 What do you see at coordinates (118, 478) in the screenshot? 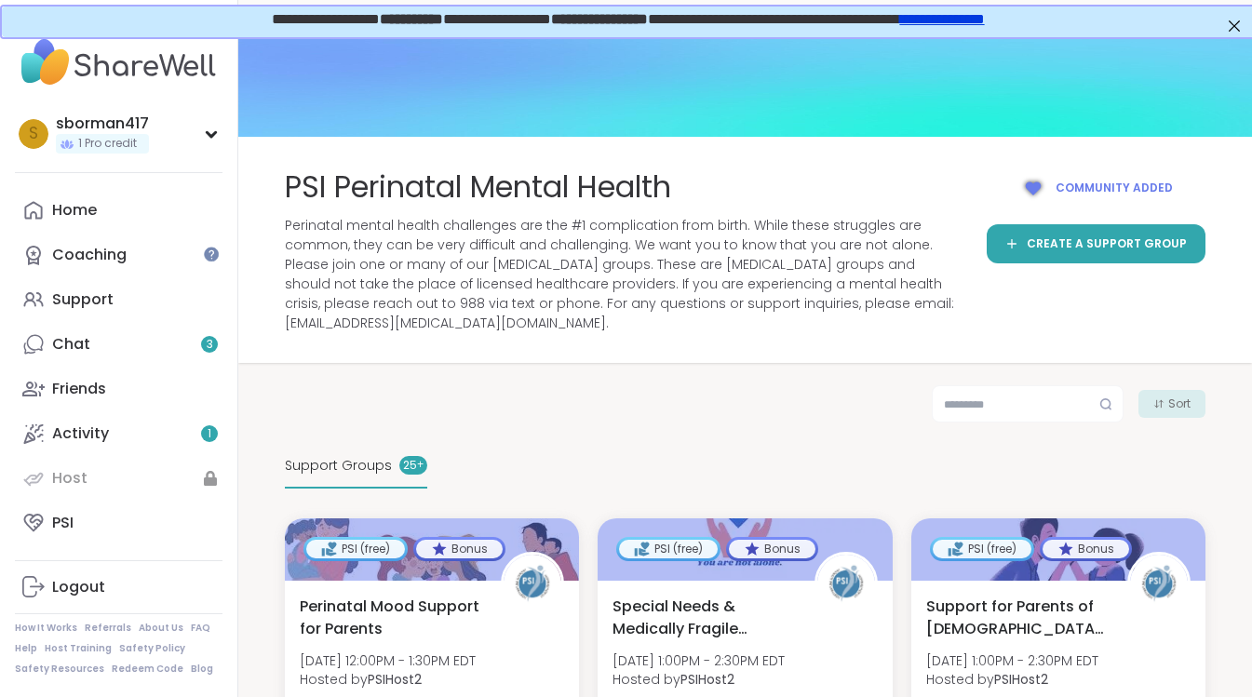
I see `a: Host` at bounding box center [118, 478].